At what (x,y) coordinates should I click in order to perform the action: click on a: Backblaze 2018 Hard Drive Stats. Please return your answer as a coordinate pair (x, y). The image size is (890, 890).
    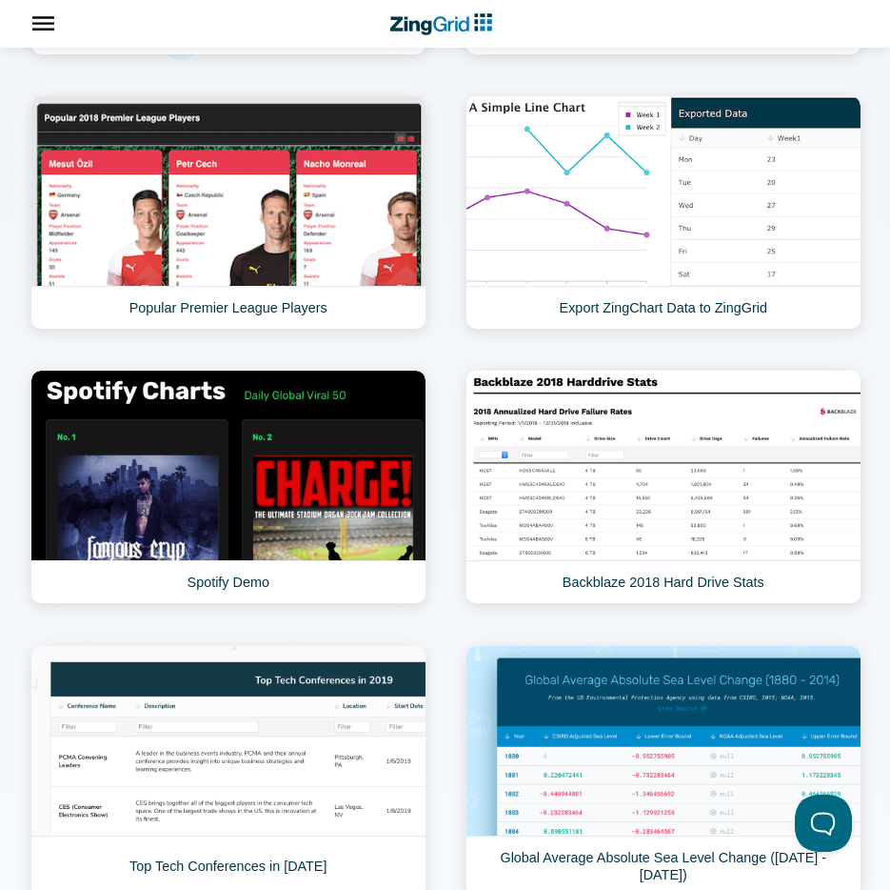
    Looking at the image, I should click on (664, 487).